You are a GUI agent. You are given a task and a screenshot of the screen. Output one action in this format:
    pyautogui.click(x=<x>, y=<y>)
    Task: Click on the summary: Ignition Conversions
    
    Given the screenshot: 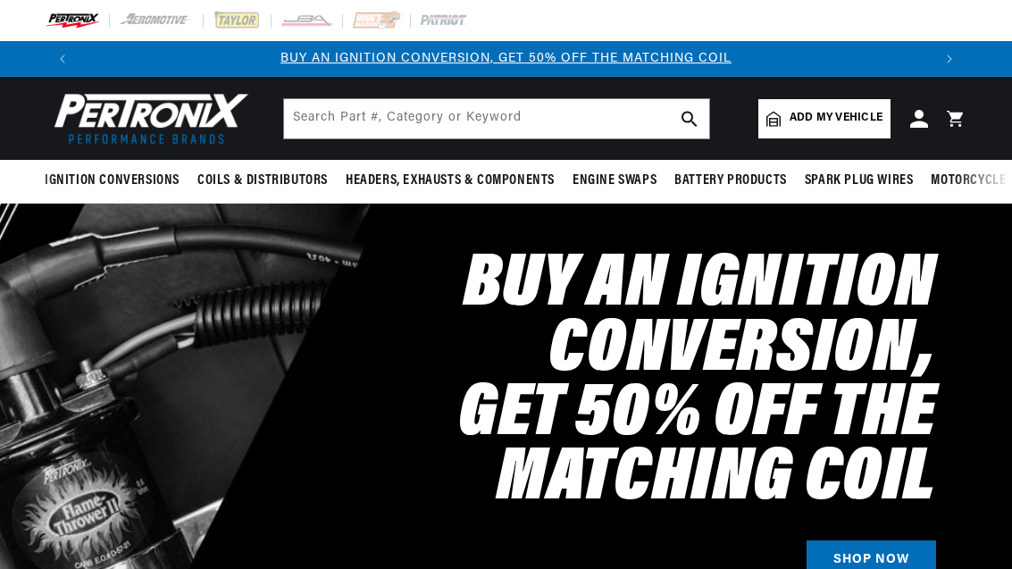 What is the action you would take?
    pyautogui.click(x=116, y=180)
    